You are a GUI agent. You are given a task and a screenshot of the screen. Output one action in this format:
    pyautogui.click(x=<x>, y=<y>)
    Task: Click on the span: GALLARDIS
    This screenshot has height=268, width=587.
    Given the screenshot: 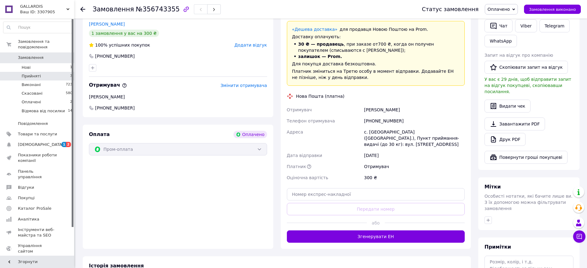 What is the action you would take?
    pyautogui.click(x=43, y=6)
    